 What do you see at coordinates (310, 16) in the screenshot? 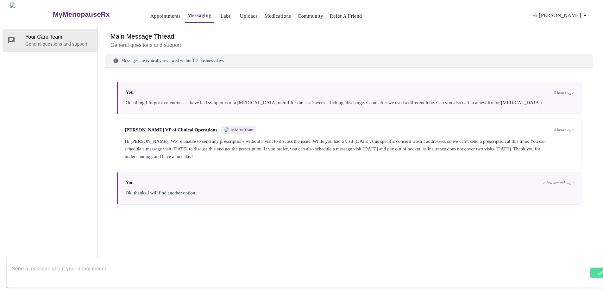
I see `button: Community` at bounding box center [310, 16].